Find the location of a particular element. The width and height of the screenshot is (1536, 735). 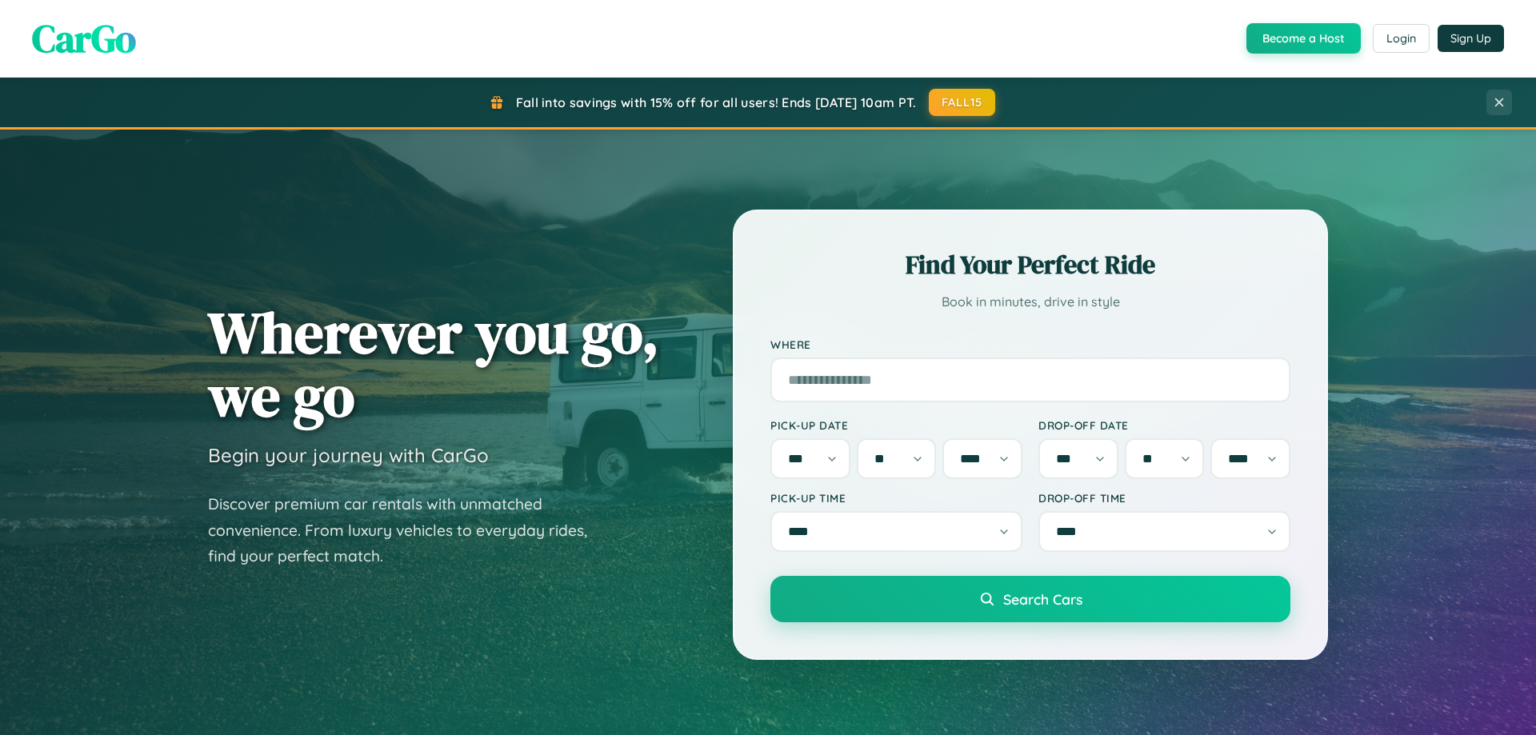

label: Drop-off Date is located at coordinates (1164, 425).